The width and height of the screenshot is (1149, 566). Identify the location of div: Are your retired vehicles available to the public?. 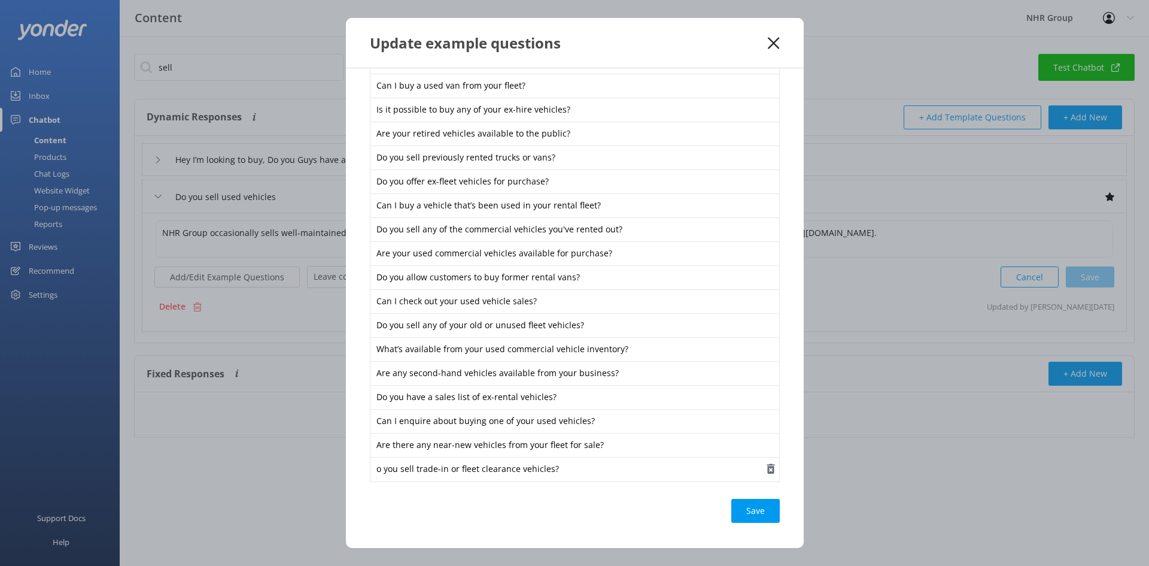
(575, 134).